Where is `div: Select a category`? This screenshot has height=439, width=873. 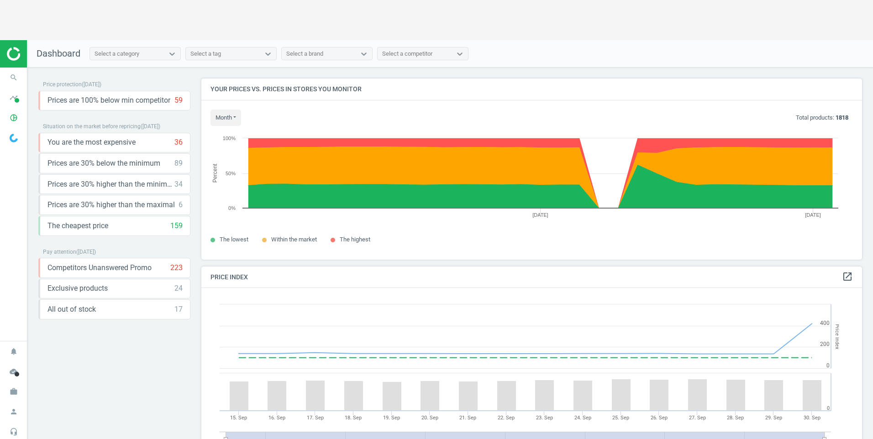 div: Select a category is located at coordinates (117, 54).